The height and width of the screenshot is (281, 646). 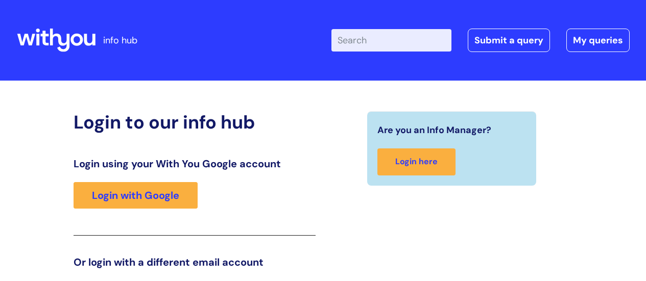 I want to click on a: Submit a query, so click(x=509, y=40).